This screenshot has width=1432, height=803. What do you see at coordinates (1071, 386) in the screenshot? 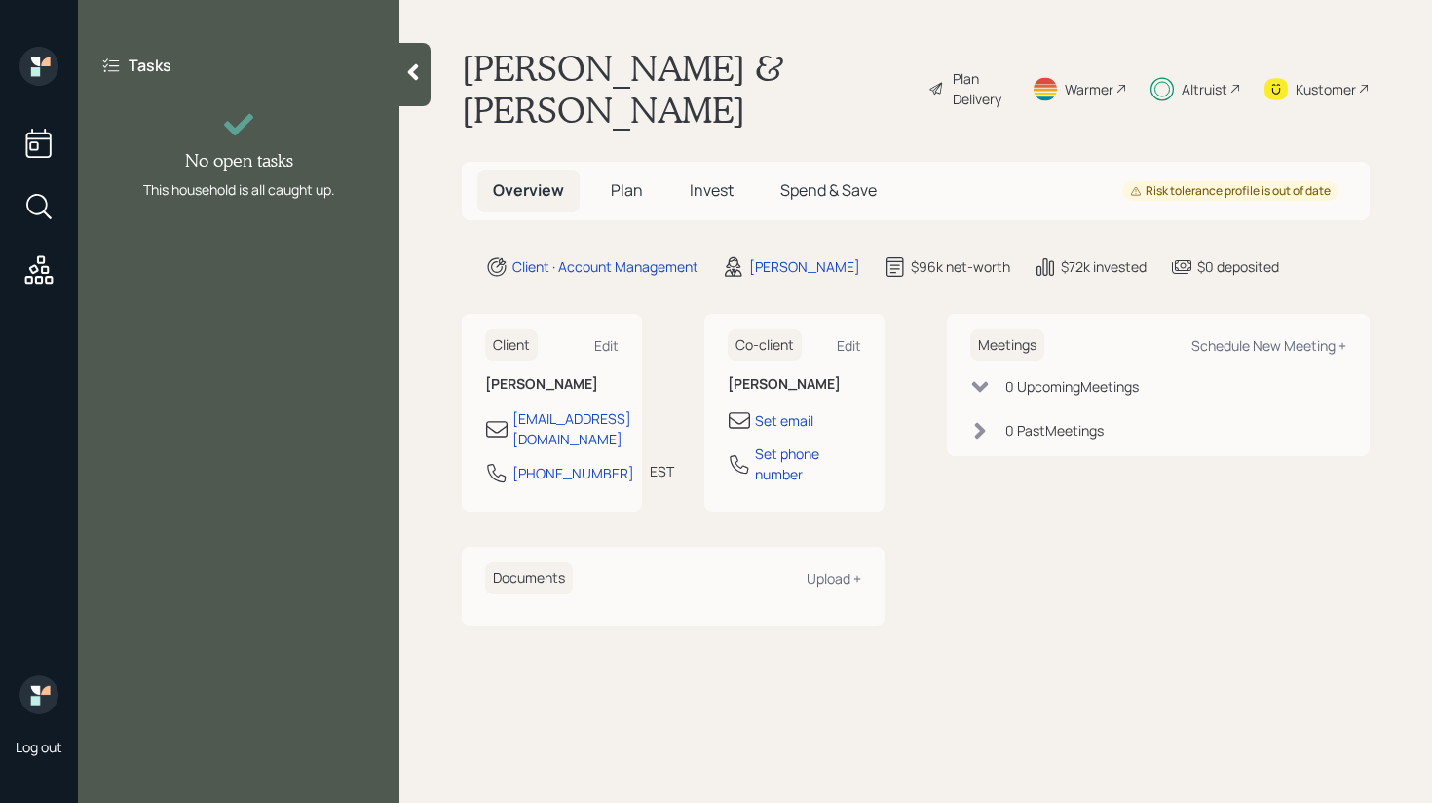
I see `div: 0 Upcoming Meeting s` at bounding box center [1071, 386].